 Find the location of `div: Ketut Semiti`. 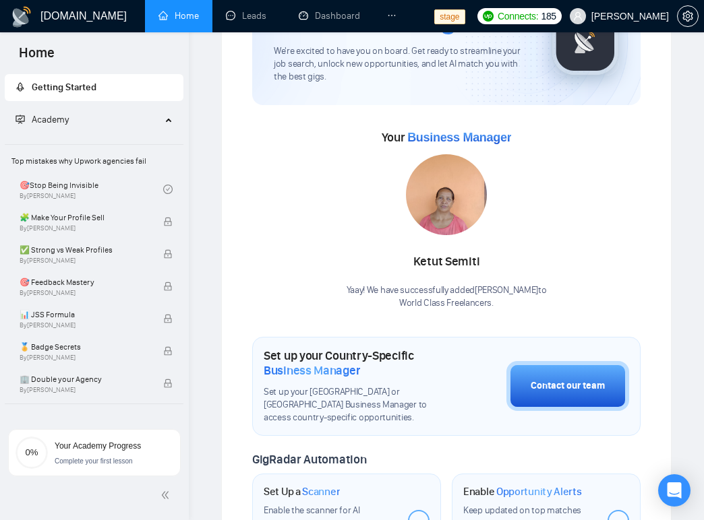

div: Ketut Semiti is located at coordinates (446, 262).